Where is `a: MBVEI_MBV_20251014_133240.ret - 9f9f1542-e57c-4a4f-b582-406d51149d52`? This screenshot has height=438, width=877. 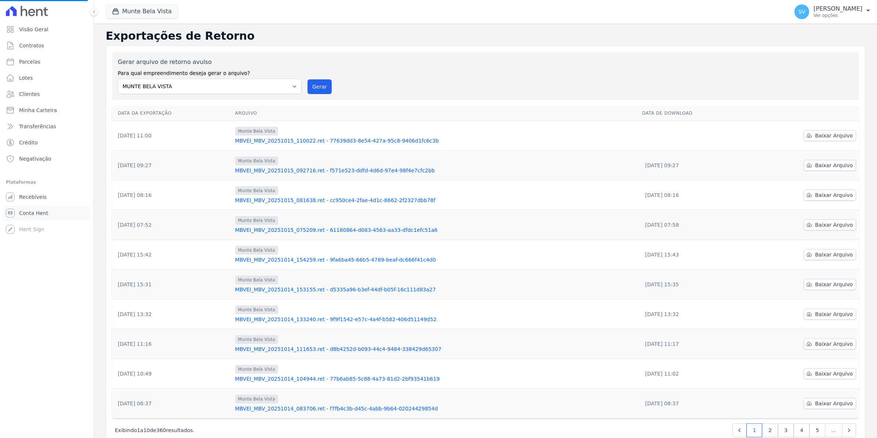
a: MBVEI_MBV_20251014_133240.ret - 9f9f1542-e57c-4a4f-b582-406d51149d52 is located at coordinates (436, 319).